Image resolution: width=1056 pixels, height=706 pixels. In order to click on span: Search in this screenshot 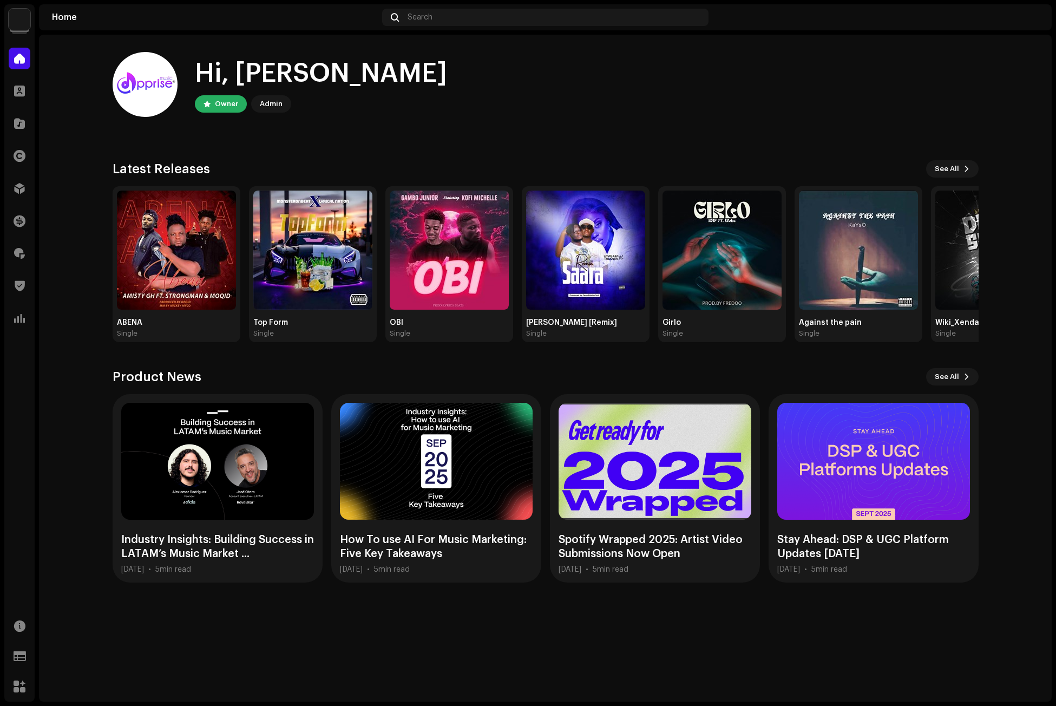, I will do `click(420, 17)`.